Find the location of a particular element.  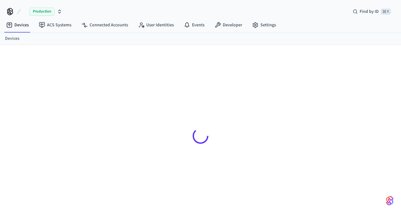

a: Connected Accounts is located at coordinates (105, 25).